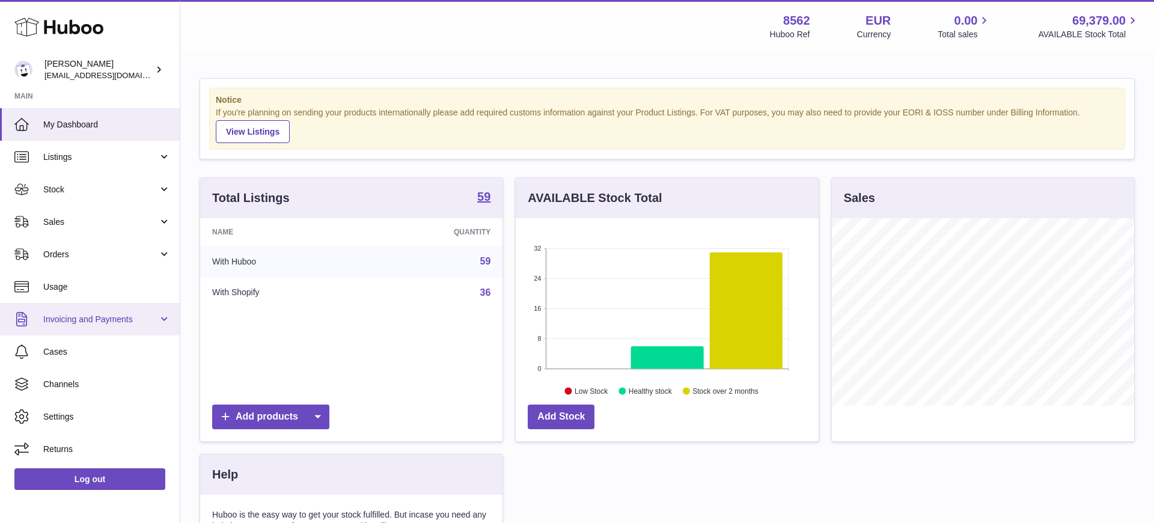 The height and width of the screenshot is (523, 1154). I want to click on text: Healthy stock, so click(650, 391).